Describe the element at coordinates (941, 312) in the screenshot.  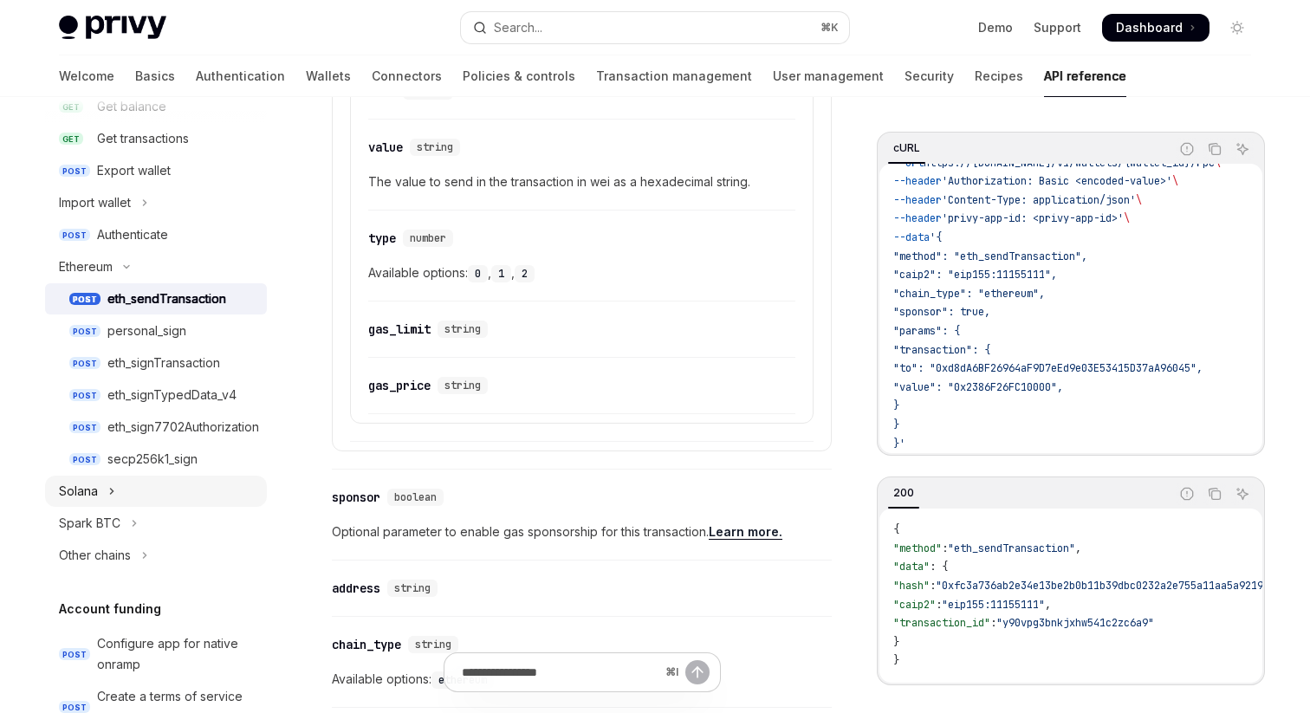
I see `span: "sponsor": true,` at that location.